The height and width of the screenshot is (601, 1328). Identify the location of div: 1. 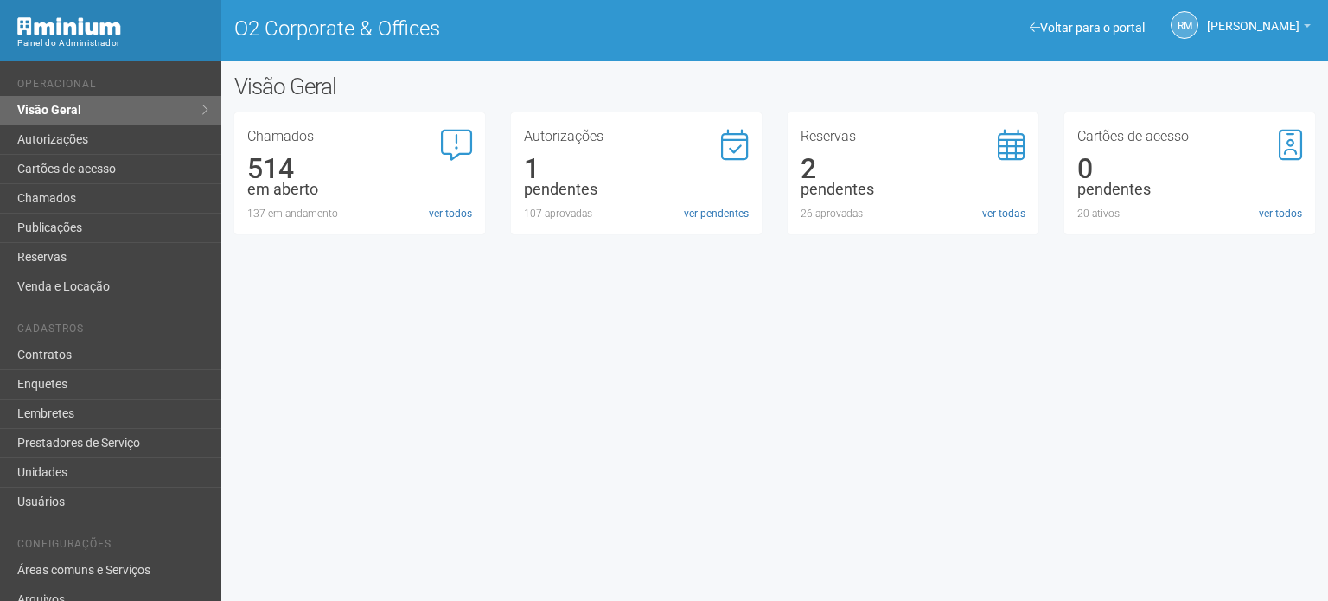
(636, 169).